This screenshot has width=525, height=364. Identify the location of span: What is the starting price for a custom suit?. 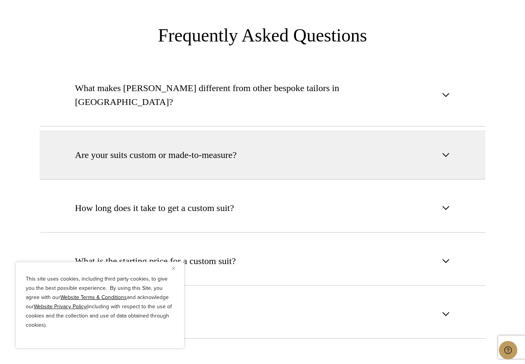
(155, 261).